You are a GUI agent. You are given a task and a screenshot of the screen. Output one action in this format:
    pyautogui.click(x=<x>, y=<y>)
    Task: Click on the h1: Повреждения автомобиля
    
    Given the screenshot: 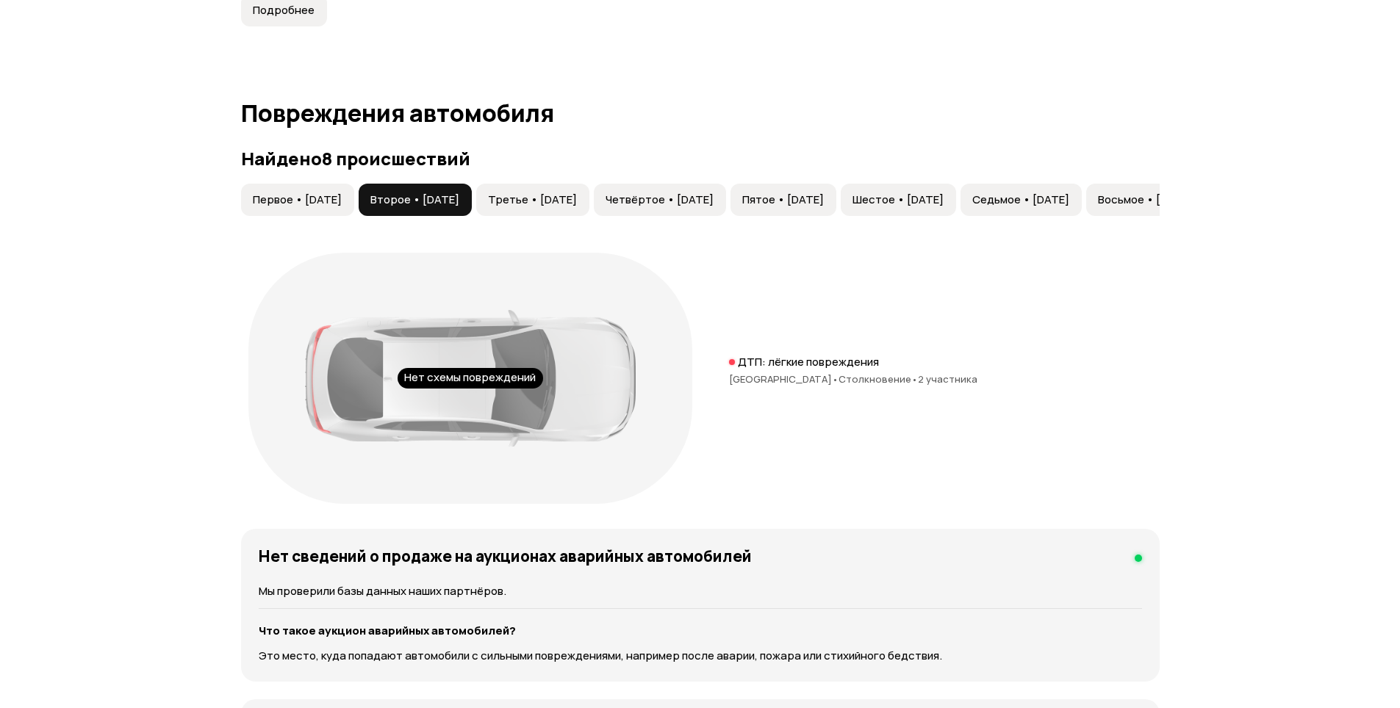 What is the action you would take?
    pyautogui.click(x=700, y=113)
    